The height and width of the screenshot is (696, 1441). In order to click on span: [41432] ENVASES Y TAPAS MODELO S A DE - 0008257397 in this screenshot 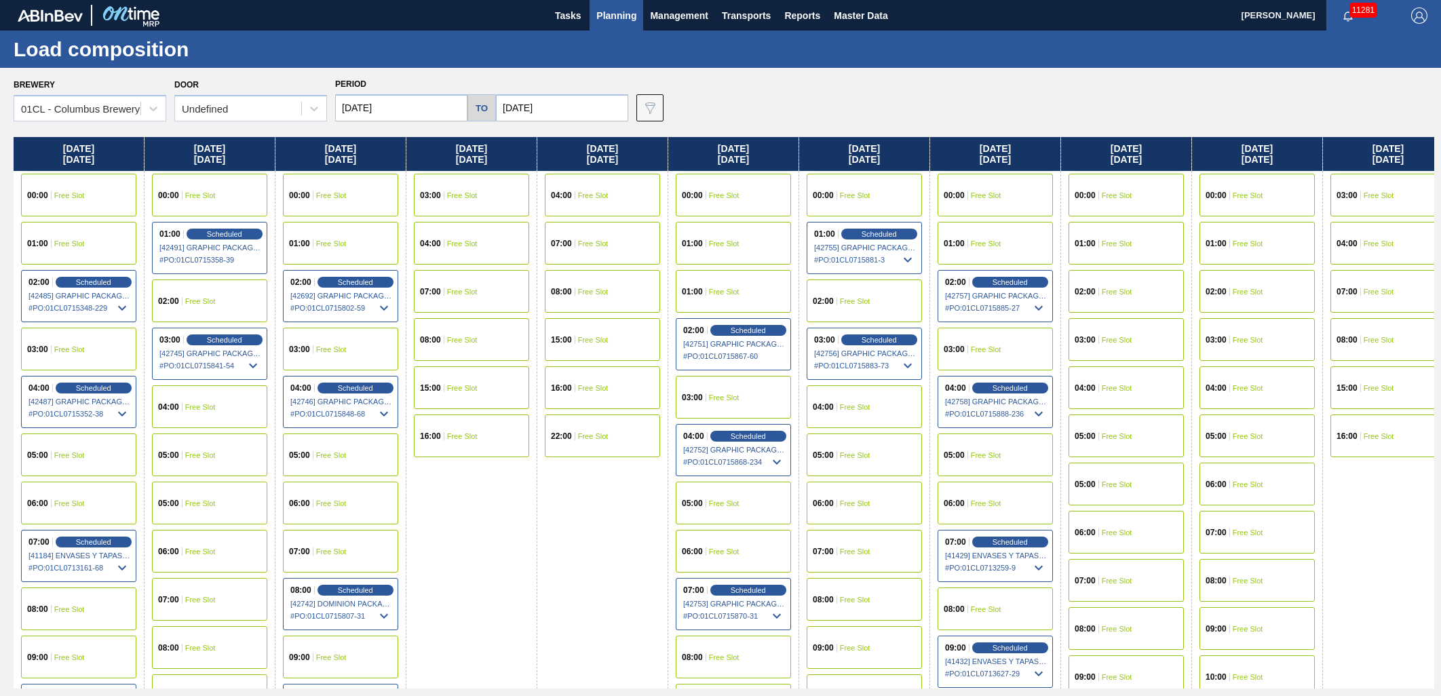, I will do `click(996, 661)`.